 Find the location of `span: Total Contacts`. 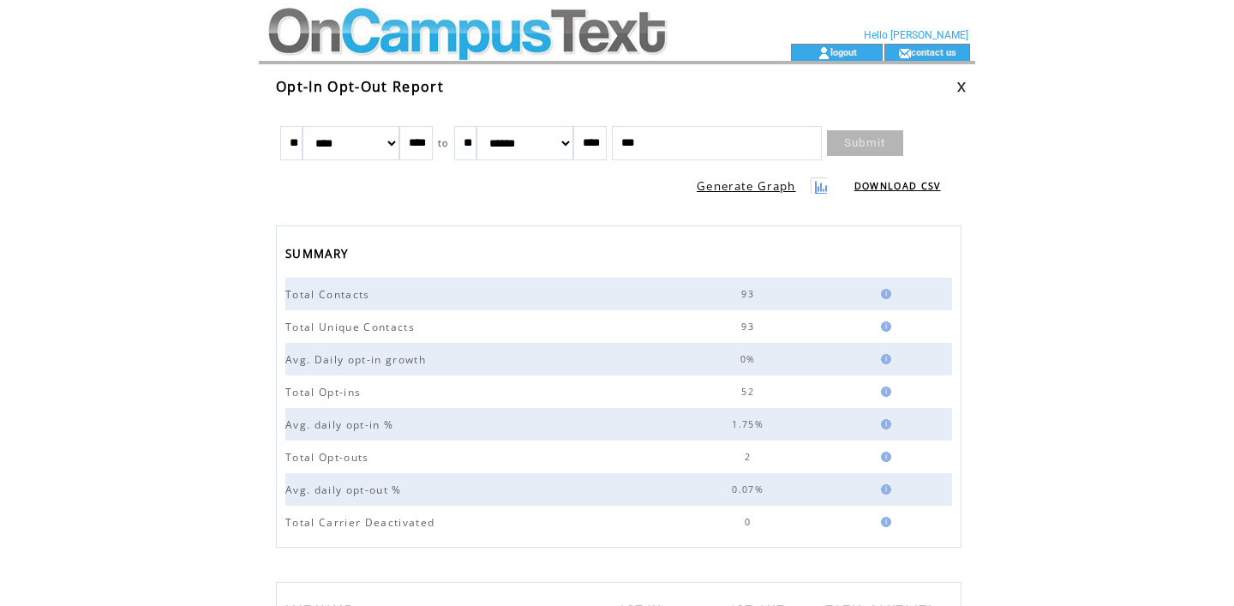

span: Total Contacts is located at coordinates (330, 294).